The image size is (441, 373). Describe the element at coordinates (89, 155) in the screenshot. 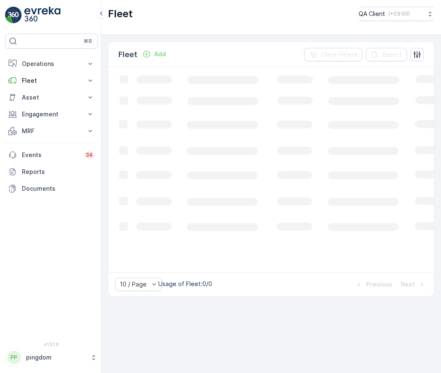

I see `p: 34` at that location.